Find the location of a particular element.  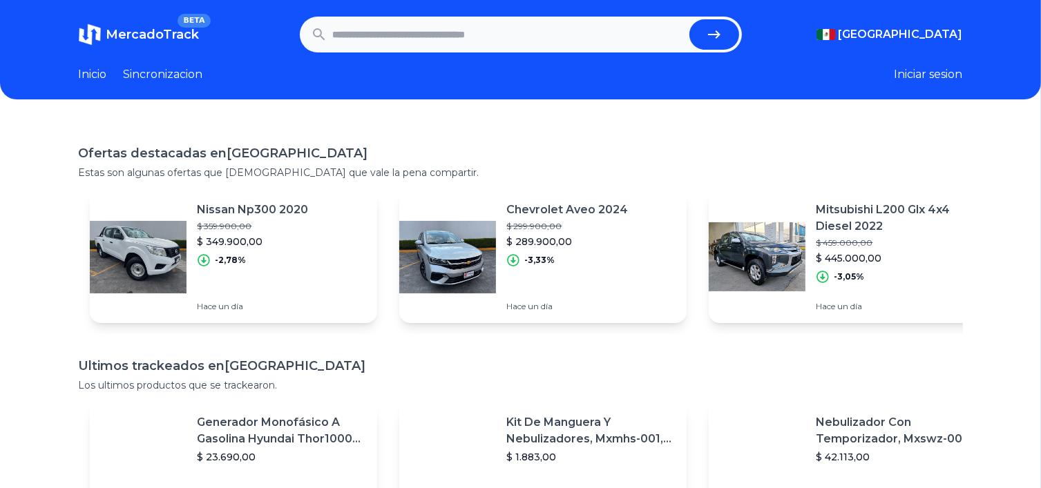

p: Nissan Np300 2020 is located at coordinates (253, 210).